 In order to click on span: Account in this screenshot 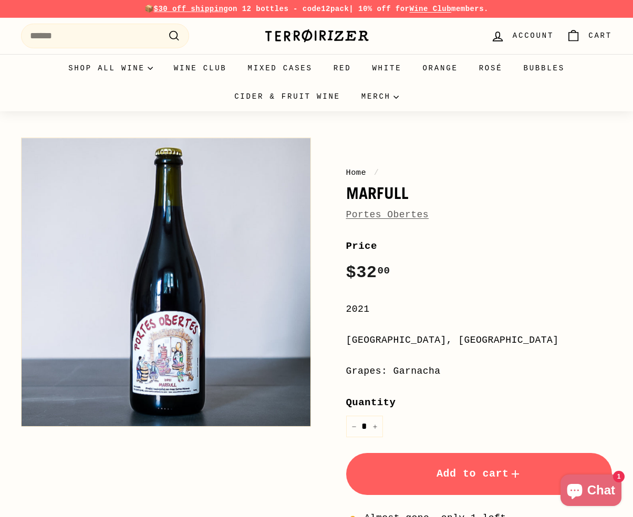, I will do `click(533, 36)`.